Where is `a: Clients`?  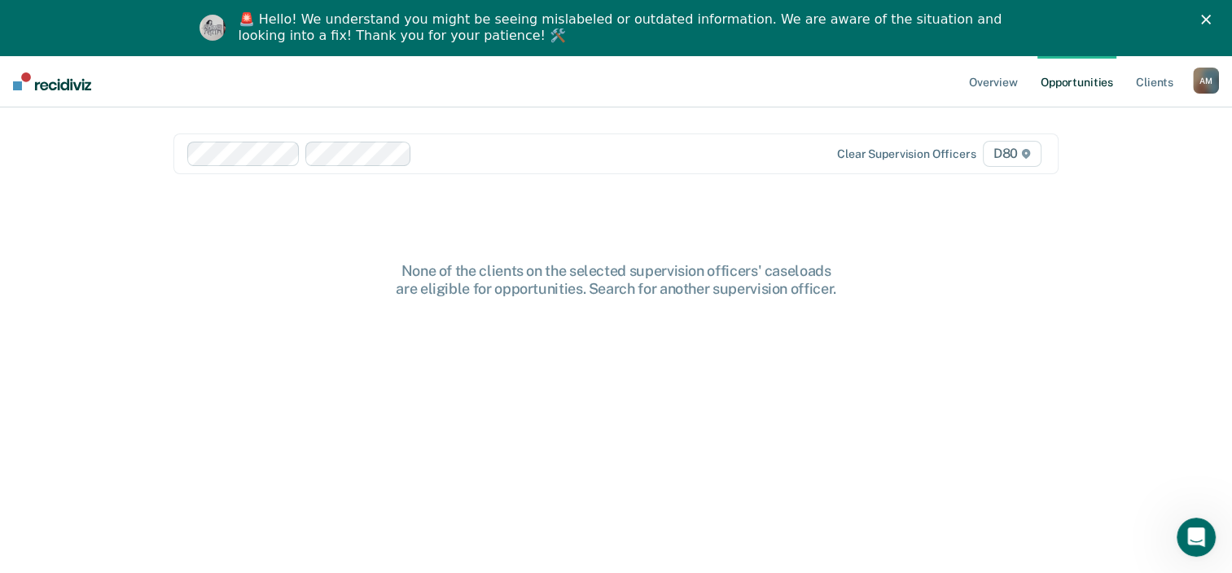
a: Clients is located at coordinates (1155, 81).